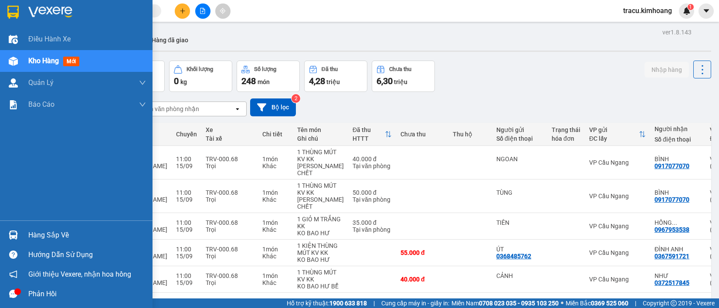  Describe the element at coordinates (348, 303) in the screenshot. I see `strong: 1900 633 818` at that location.